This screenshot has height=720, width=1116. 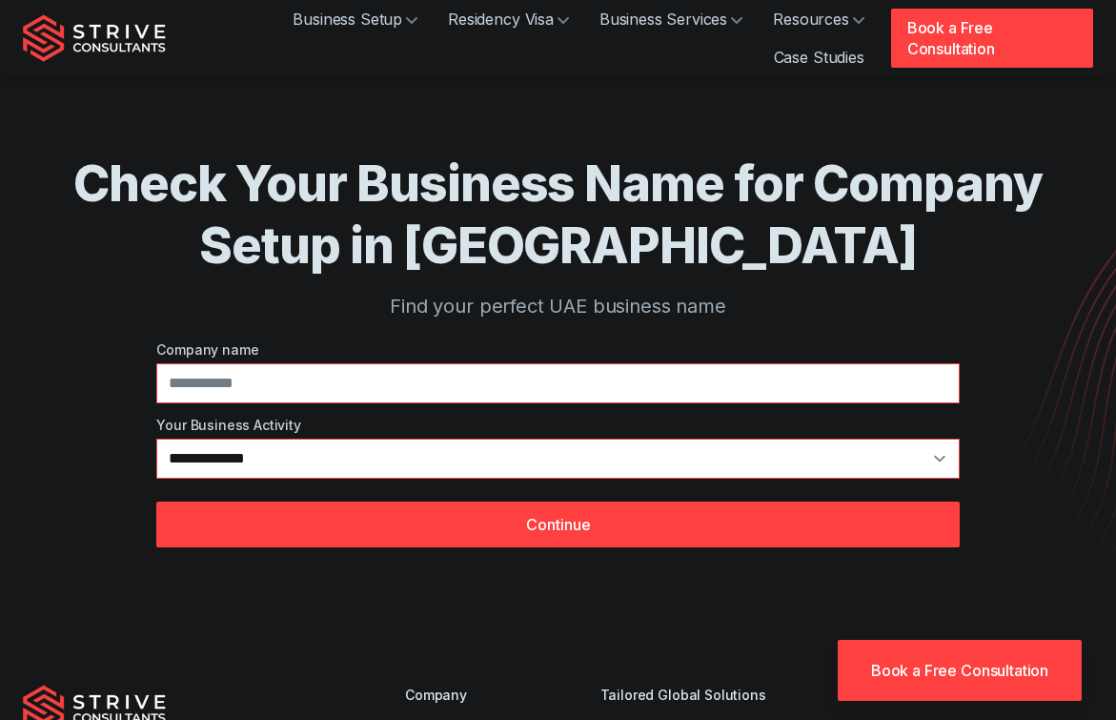 What do you see at coordinates (490, 694) in the screenshot?
I see `div: Company` at bounding box center [490, 694].